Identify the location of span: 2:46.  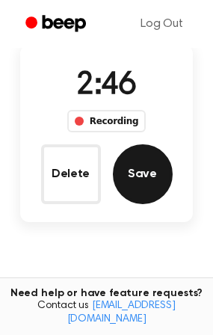
(106, 86).